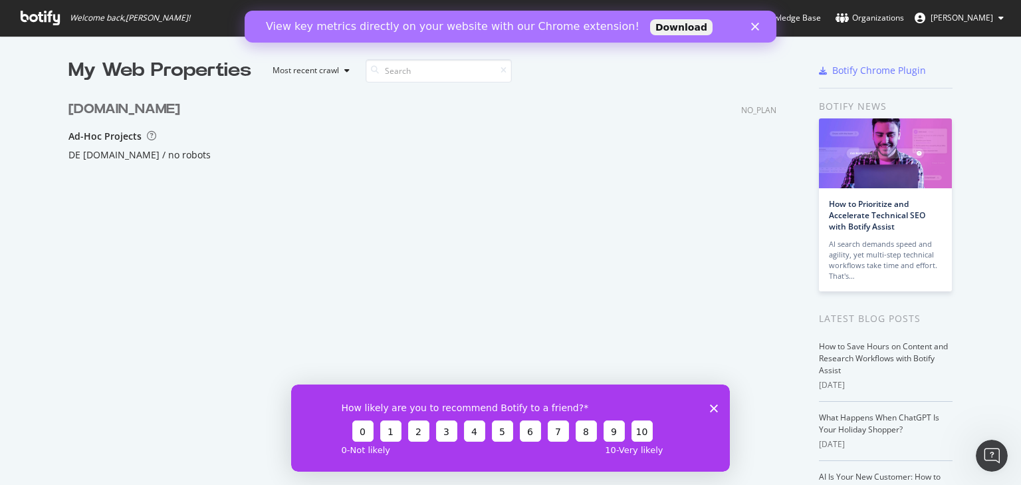  I want to click on a: Download, so click(437, 17).